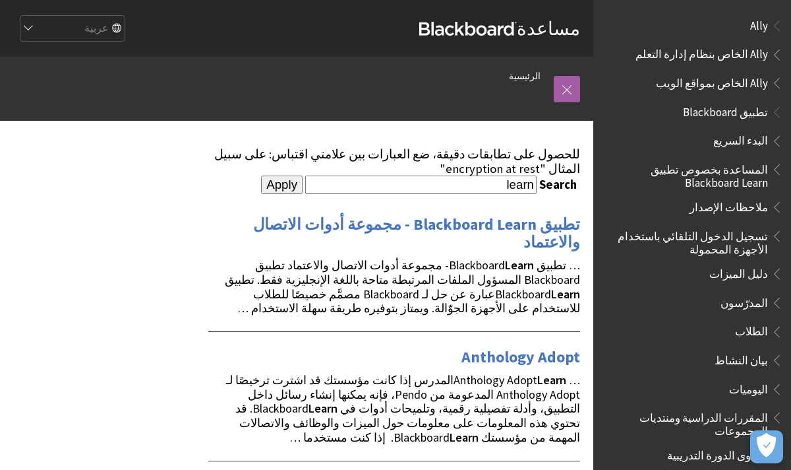  What do you see at coordinates (767, 447) in the screenshot?
I see `button: فتح التفضيلات` at bounding box center [767, 447].